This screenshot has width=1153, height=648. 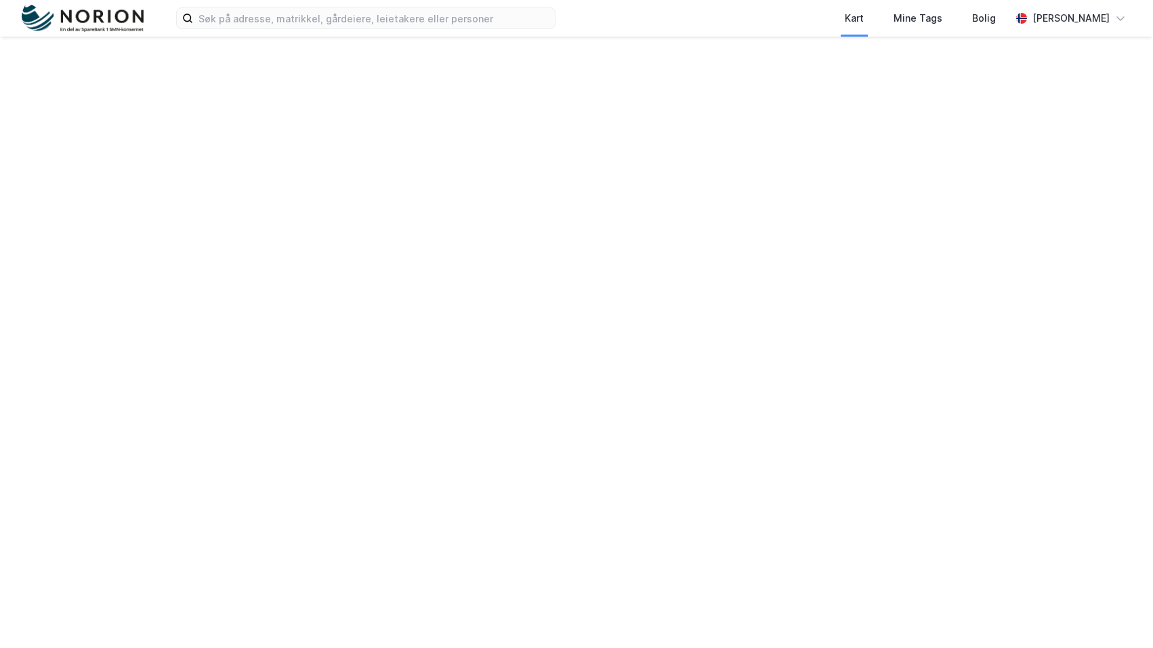 What do you see at coordinates (374, 18) in the screenshot?
I see `input: Søk på adresse, matrikkel, gårdeiere, leietakere eller personer` at bounding box center [374, 18].